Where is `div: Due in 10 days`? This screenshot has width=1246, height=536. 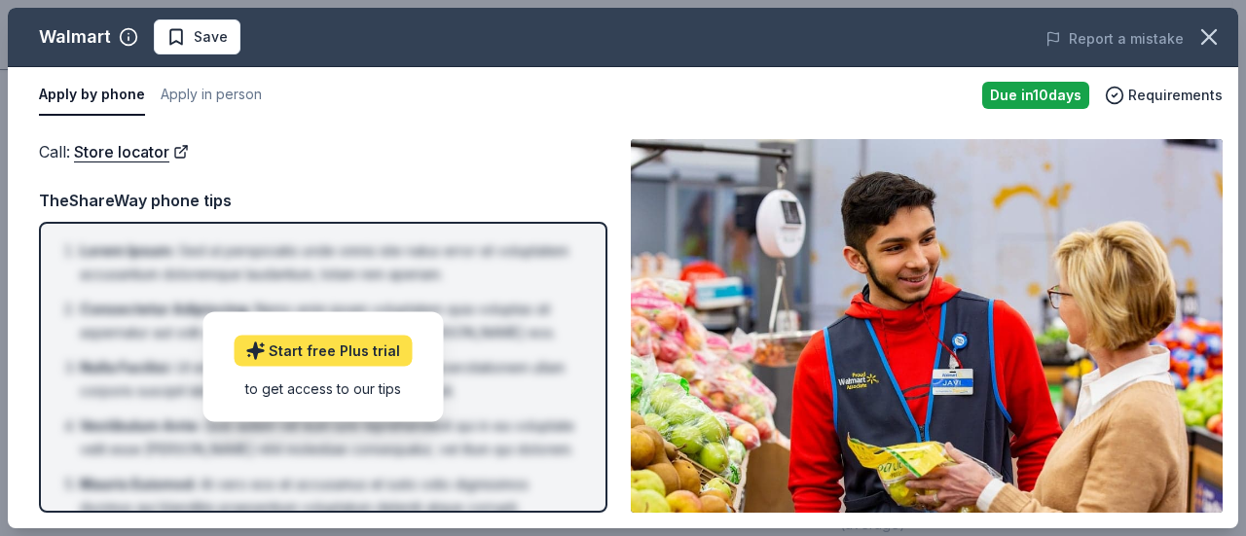 div: Due in 10 days is located at coordinates (1036, 95).